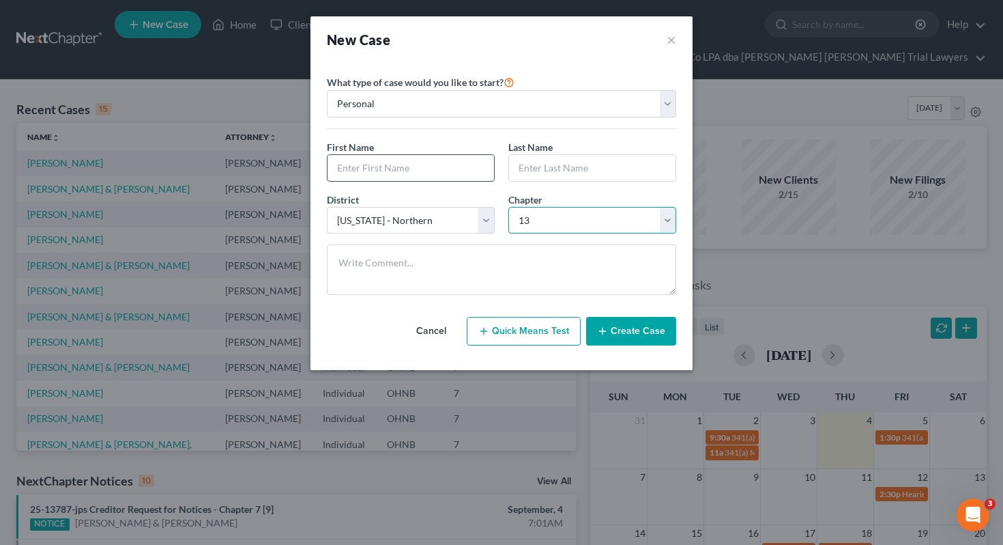 This screenshot has height=545, width=1003. Describe the element at coordinates (431, 331) in the screenshot. I see `button: Cancel` at that location.